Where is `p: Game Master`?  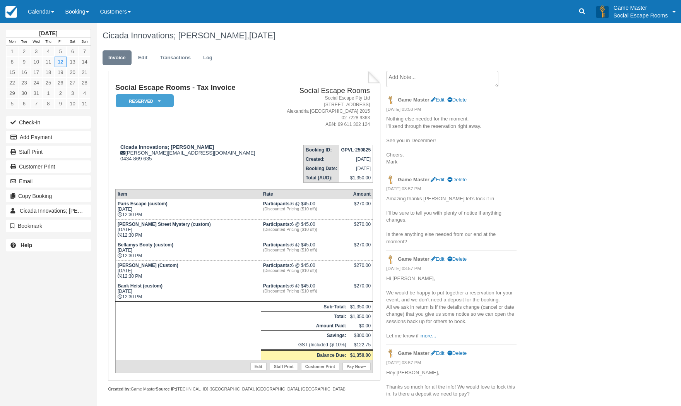 p: Game Master is located at coordinates (641, 8).